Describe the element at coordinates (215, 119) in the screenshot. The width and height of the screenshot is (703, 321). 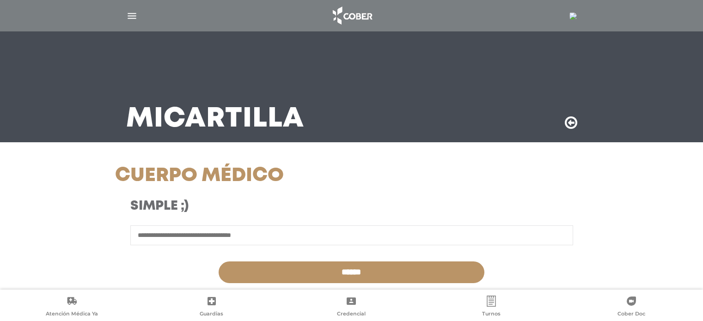
I see `h3: Mi Cartilla` at that location.